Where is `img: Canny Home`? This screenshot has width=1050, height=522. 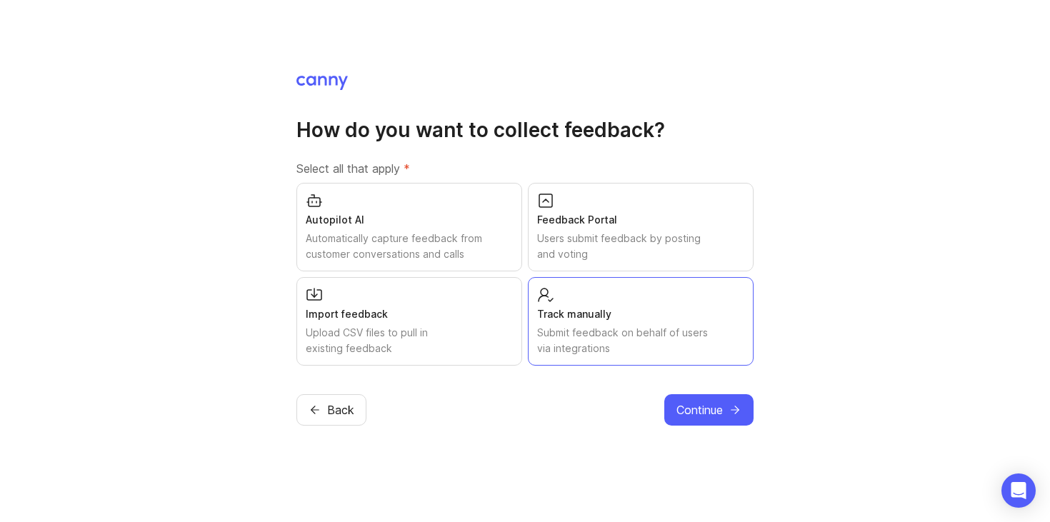
img: Canny Home is located at coordinates (322, 83).